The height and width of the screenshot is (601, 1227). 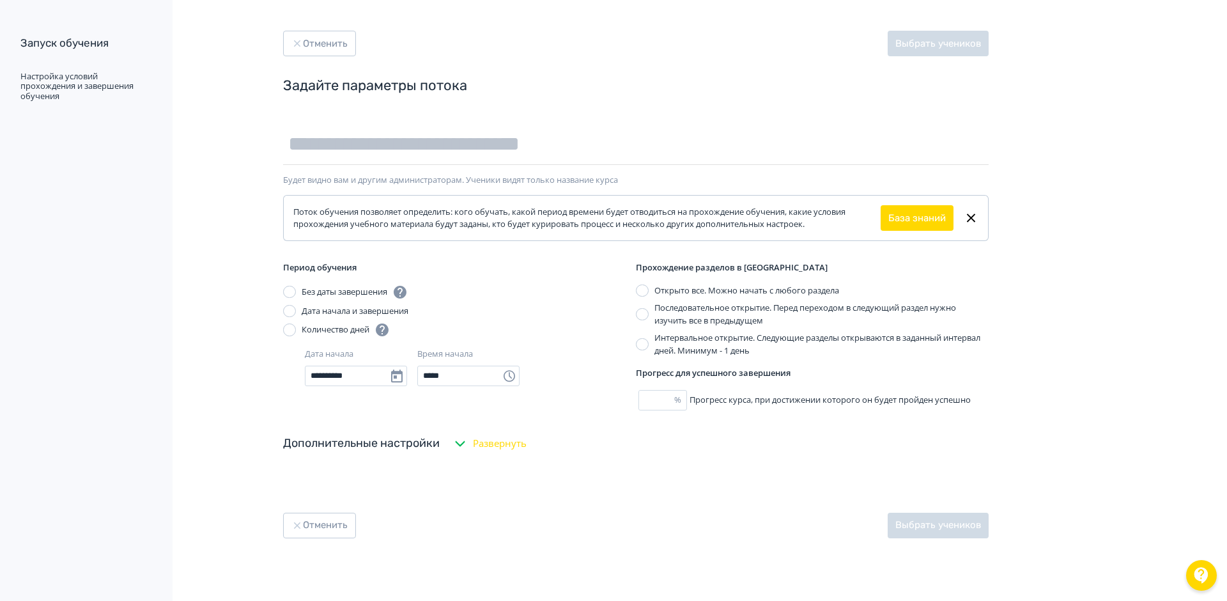 What do you see at coordinates (329, 354) in the screenshot?
I see `div: Дата начала` at bounding box center [329, 354].